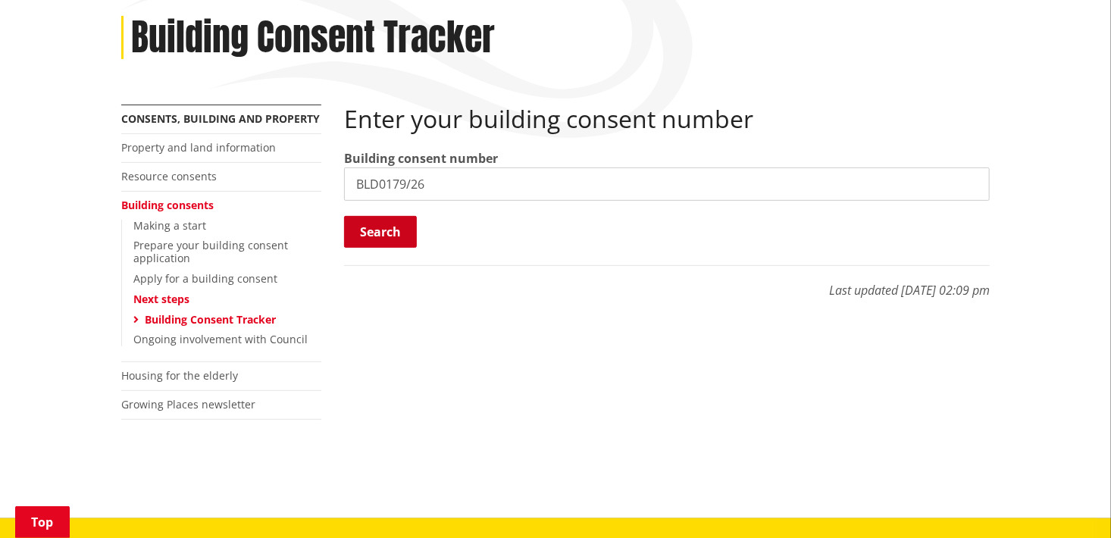 The width and height of the screenshot is (1111, 538). I want to click on a: Ongoing involvement with Council, so click(221, 339).